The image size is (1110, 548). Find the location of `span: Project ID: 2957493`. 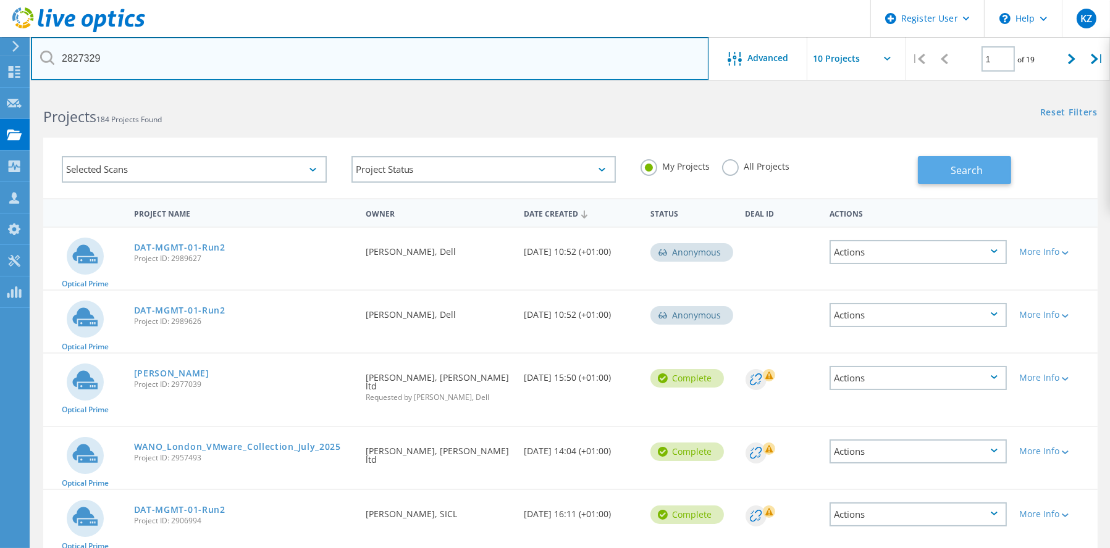

span: Project ID: 2957493 is located at coordinates (244, 458).